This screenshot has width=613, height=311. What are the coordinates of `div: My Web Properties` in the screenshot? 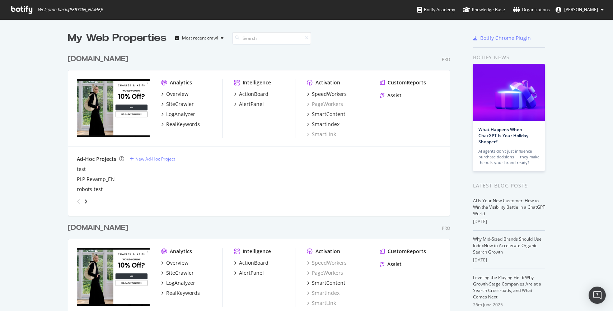 It's located at (117, 38).